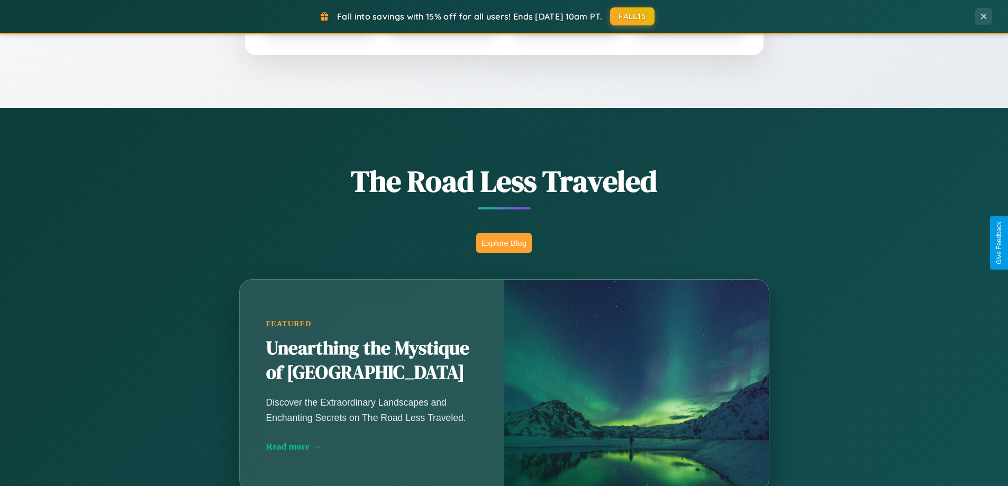 This screenshot has width=1008, height=486. I want to click on div: Read more →, so click(372, 446).